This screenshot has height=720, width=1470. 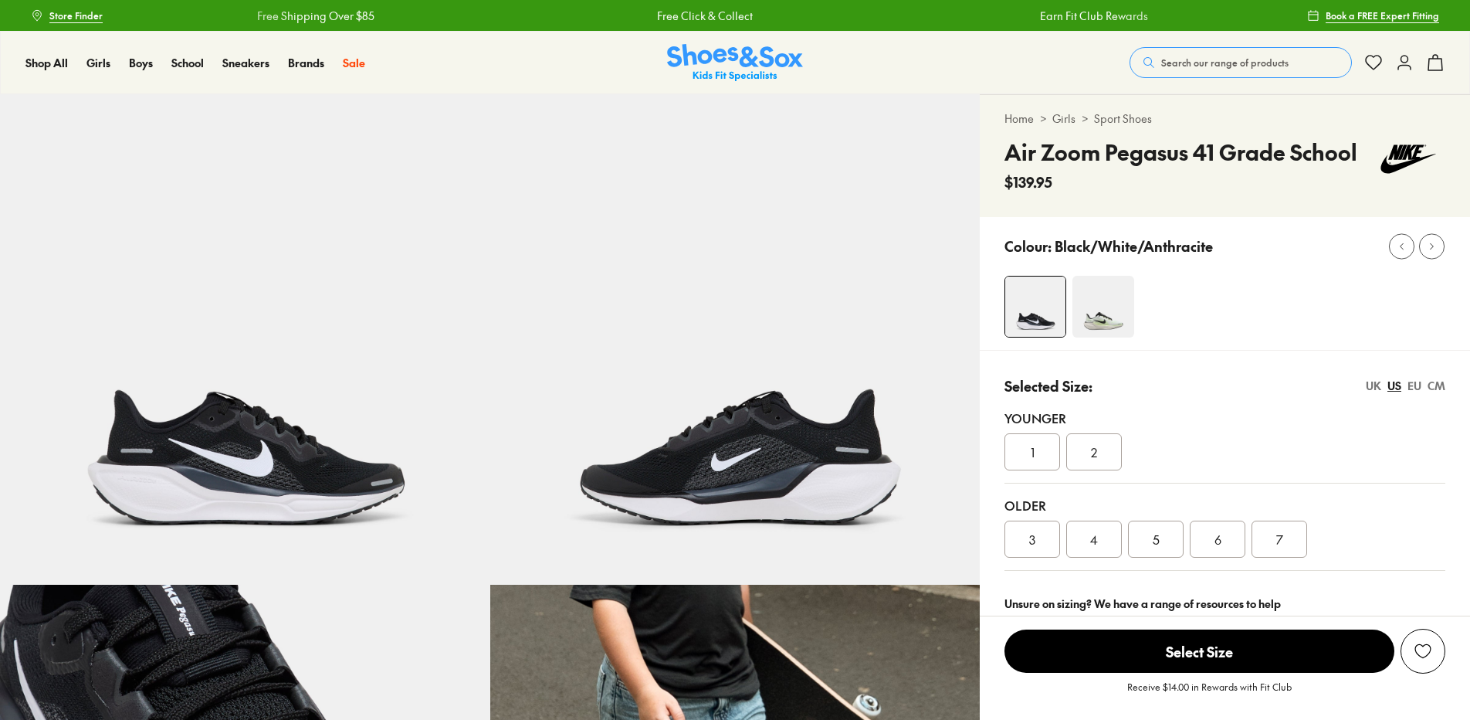 What do you see at coordinates (1209, 693) in the screenshot?
I see `p: Receive $14.00 in Rewards with Fit Club` at bounding box center [1209, 693].